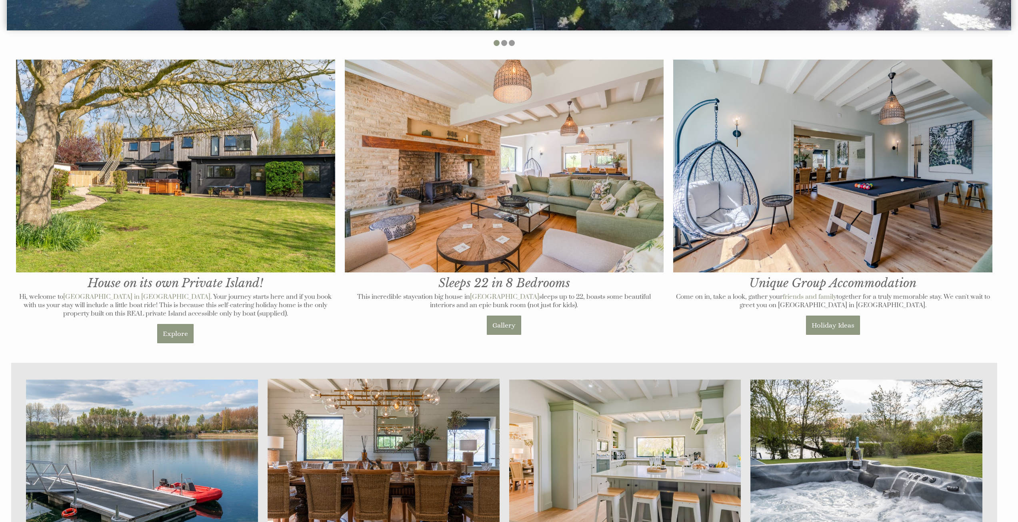 The width and height of the screenshot is (1018, 522). What do you see at coordinates (833, 175) in the screenshot?
I see `h1: Unique Group Accommodation` at bounding box center [833, 175].